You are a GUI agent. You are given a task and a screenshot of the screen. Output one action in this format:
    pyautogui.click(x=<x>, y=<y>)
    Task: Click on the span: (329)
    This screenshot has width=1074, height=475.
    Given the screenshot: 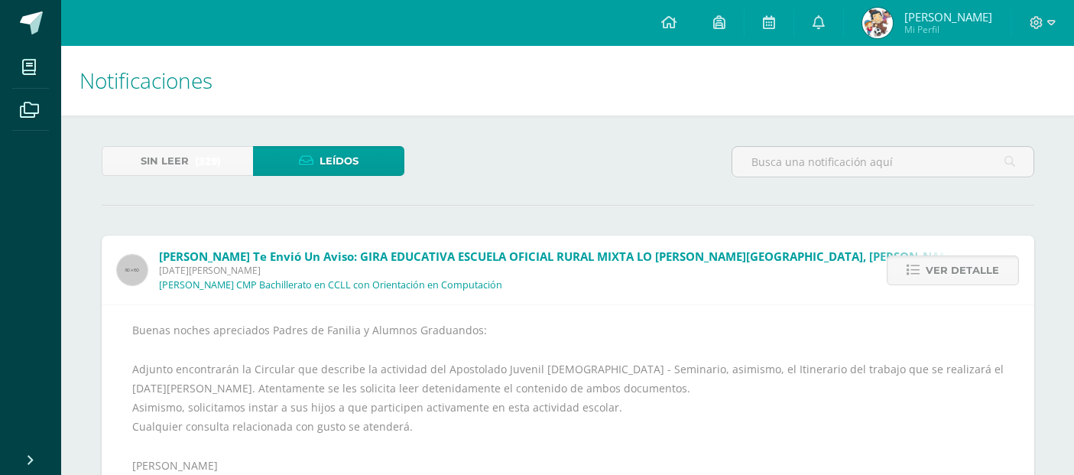 What is the action you would take?
    pyautogui.click(x=208, y=161)
    